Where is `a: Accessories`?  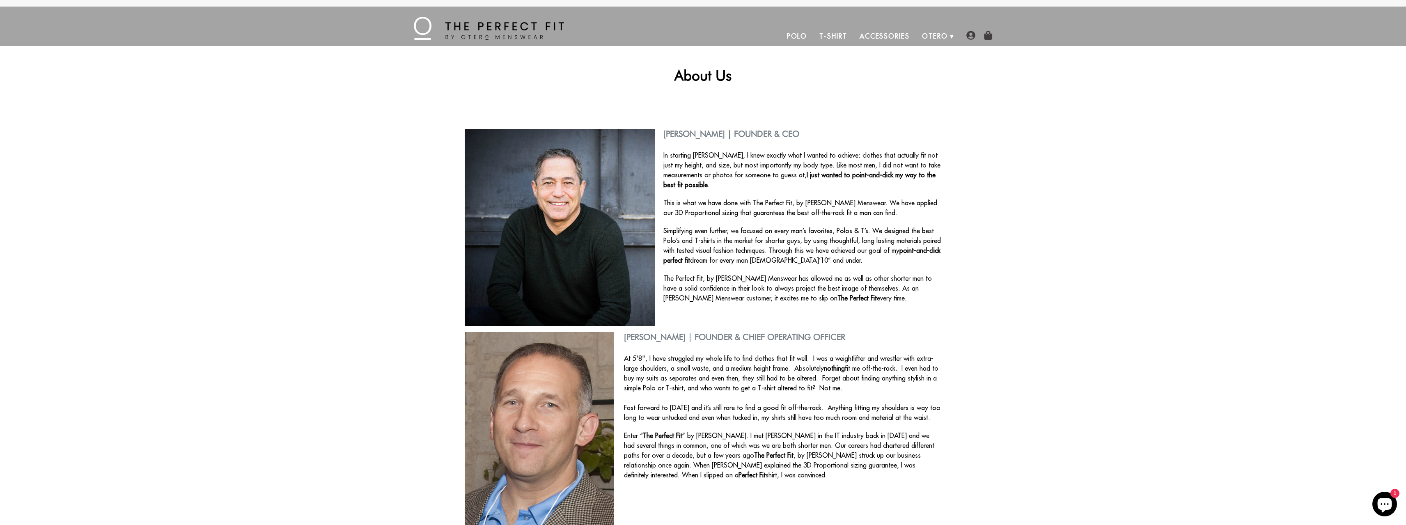
a: Accessories is located at coordinates (884, 36).